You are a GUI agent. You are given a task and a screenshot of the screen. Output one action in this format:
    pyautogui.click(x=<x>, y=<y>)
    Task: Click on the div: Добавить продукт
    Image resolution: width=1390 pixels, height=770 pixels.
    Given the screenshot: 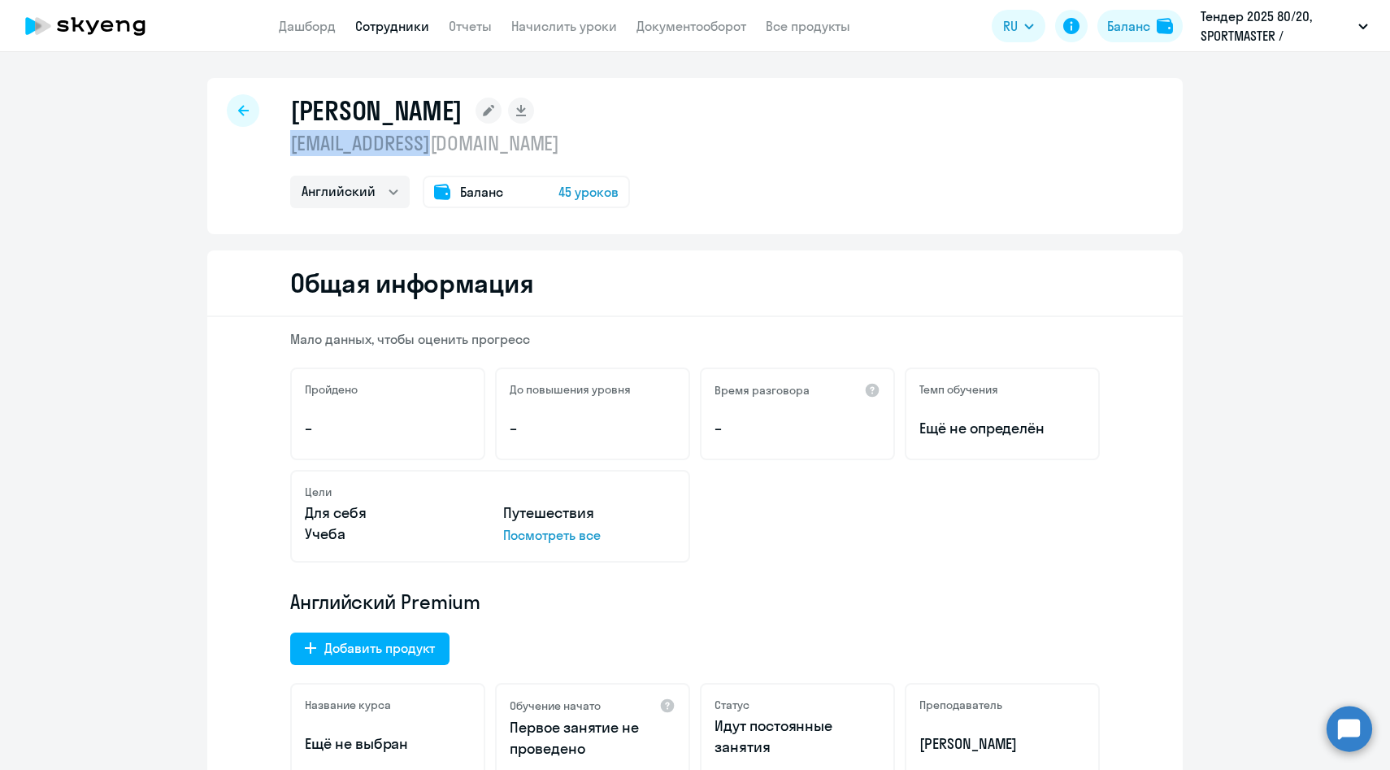 What is the action you would take?
    pyautogui.click(x=380, y=648)
    